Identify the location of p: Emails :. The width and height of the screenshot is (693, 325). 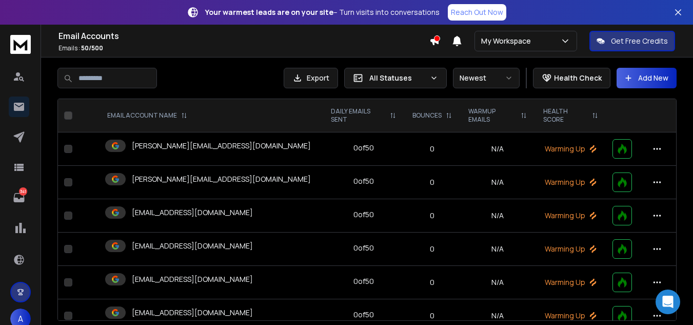
(244, 48).